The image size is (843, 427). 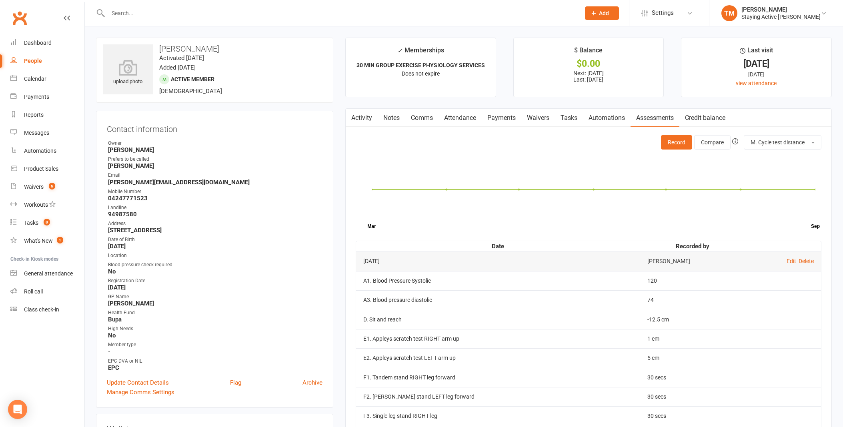 I want to click on div: General attendance, so click(x=48, y=274).